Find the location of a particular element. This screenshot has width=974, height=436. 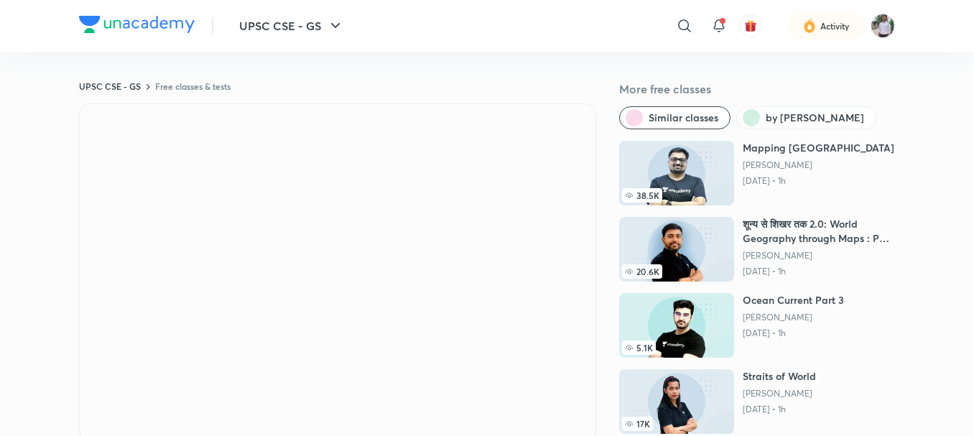

h6: शून्य से शिखर तक 2.0: World Geography through Maps : Part I is located at coordinates (819, 231).